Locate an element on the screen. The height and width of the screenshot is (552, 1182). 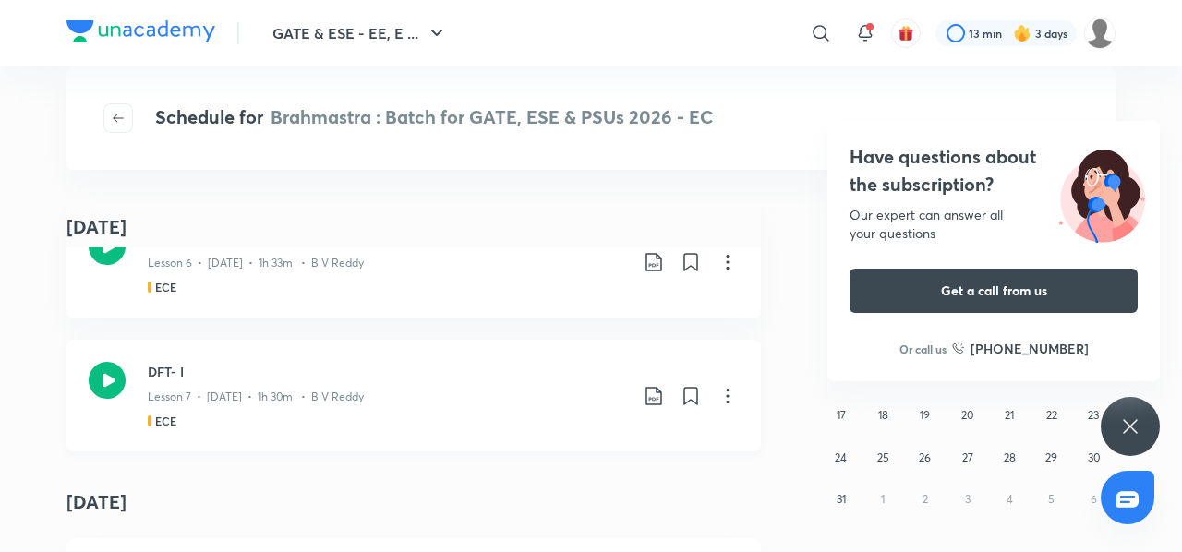
button: avatar is located at coordinates (906, 33).